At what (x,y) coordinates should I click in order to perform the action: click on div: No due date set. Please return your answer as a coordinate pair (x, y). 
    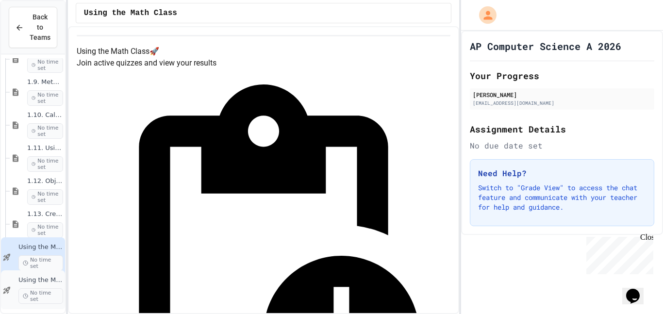
    Looking at the image, I should click on (562, 146).